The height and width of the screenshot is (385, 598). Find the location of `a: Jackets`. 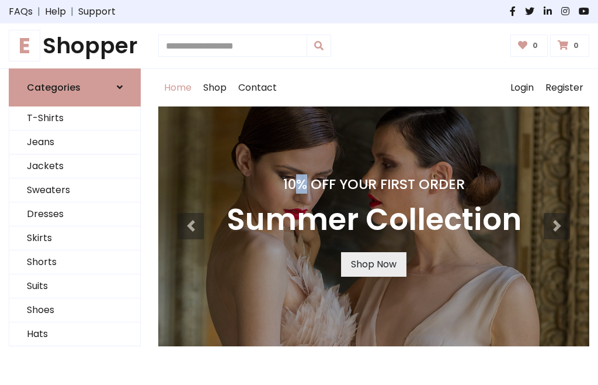

a: Jackets is located at coordinates (75, 166).